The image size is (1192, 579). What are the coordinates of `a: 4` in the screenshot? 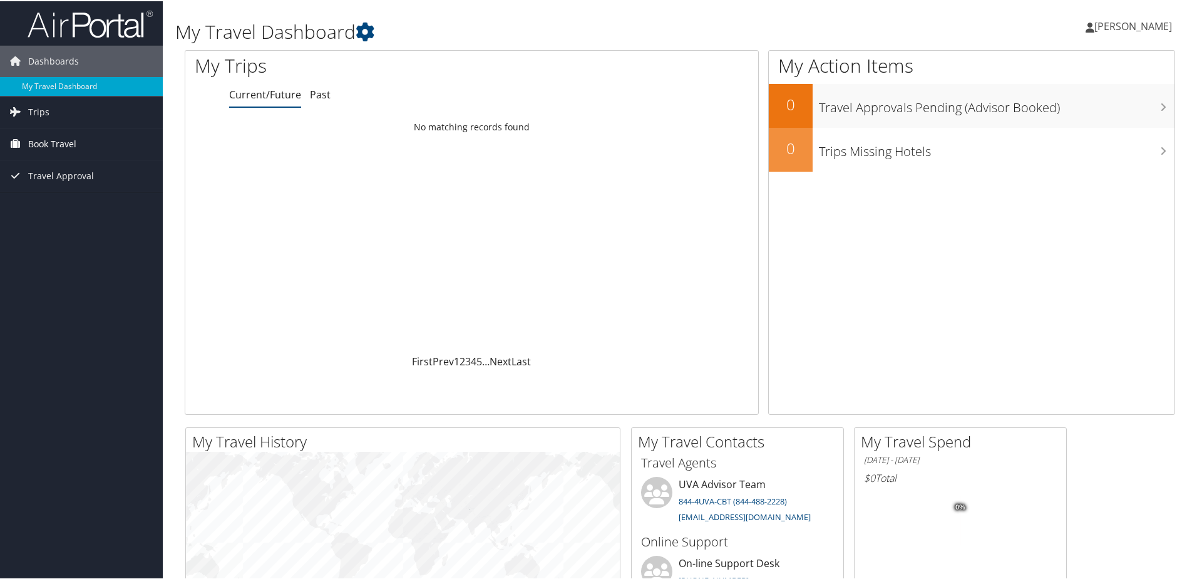 It's located at (473, 360).